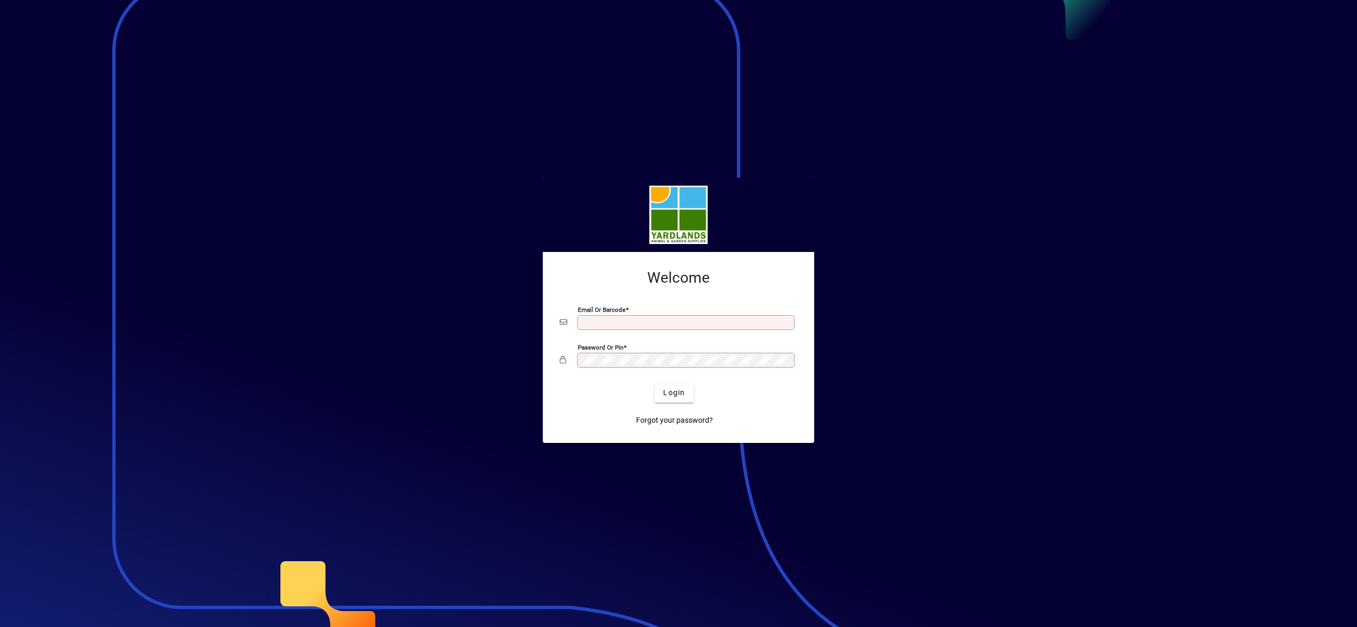 The width and height of the screenshot is (1357, 627). What do you see at coordinates (674, 393) in the screenshot?
I see `button: Login` at bounding box center [674, 393].